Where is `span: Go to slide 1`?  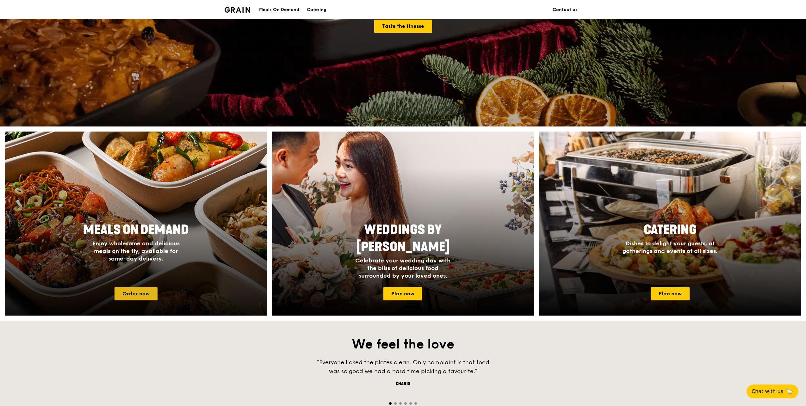
span: Go to slide 1 is located at coordinates (390, 404).